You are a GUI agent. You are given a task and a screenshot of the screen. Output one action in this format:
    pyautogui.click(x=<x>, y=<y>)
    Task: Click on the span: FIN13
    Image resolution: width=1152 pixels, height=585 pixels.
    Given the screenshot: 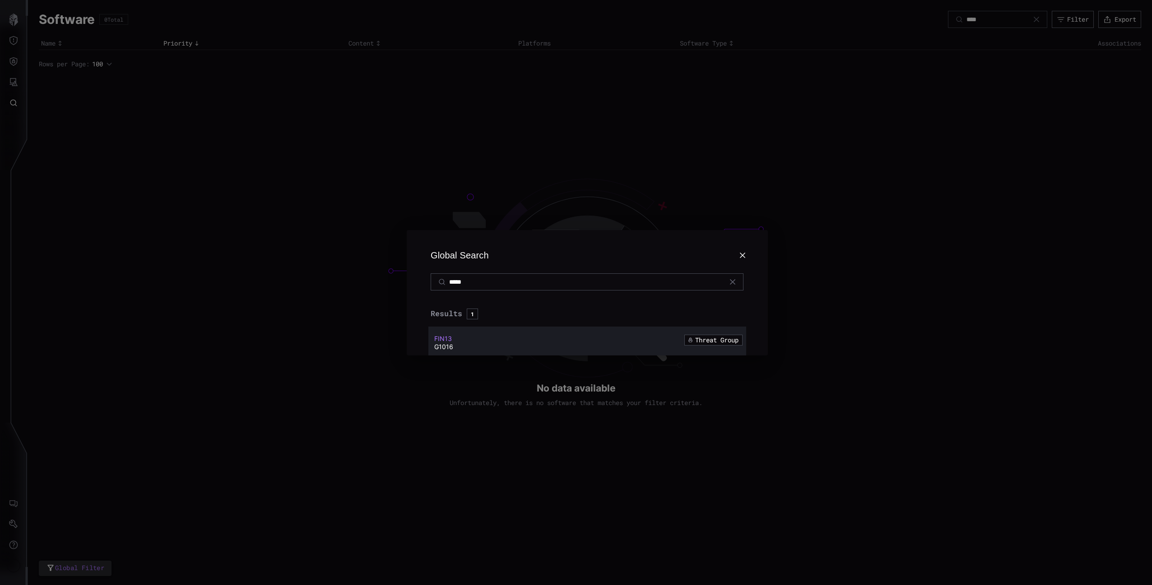 What is the action you would take?
    pyautogui.click(x=443, y=339)
    